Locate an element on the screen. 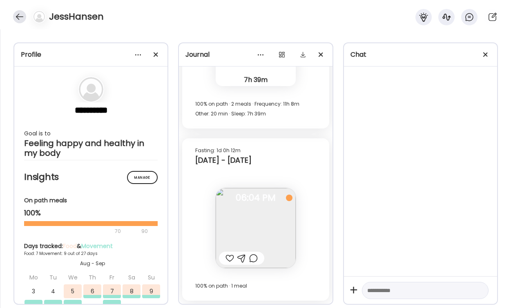  div: Feeling happy and healthy in my body is located at coordinates (91, 148).